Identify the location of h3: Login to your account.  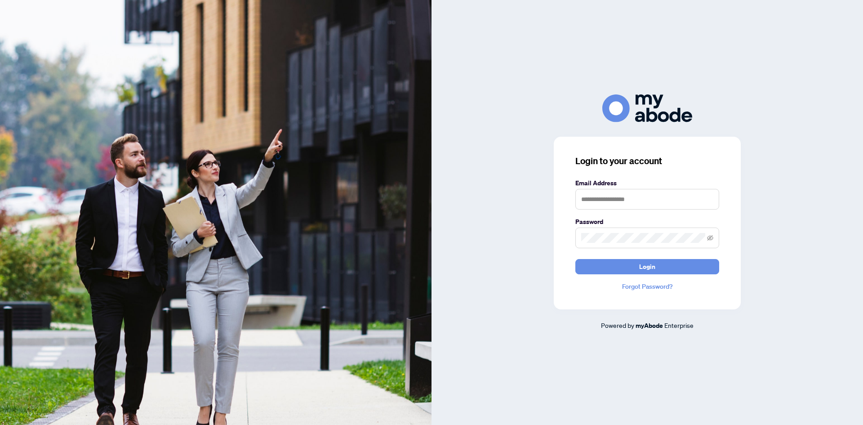
(647, 161).